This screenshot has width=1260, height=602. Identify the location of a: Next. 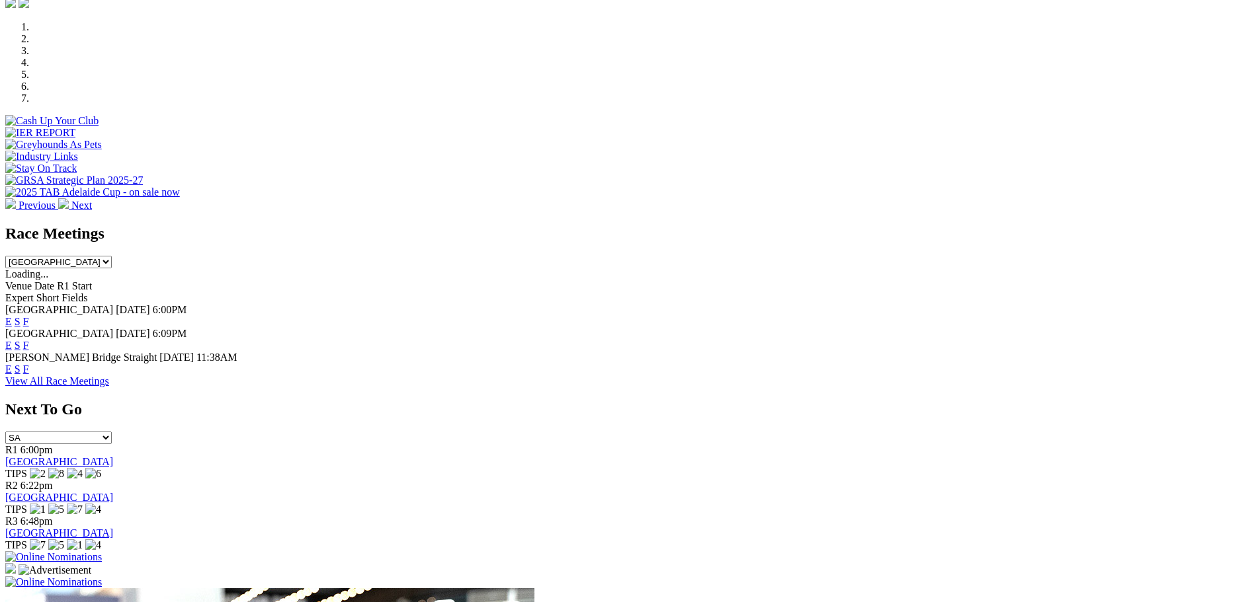
(75, 205).